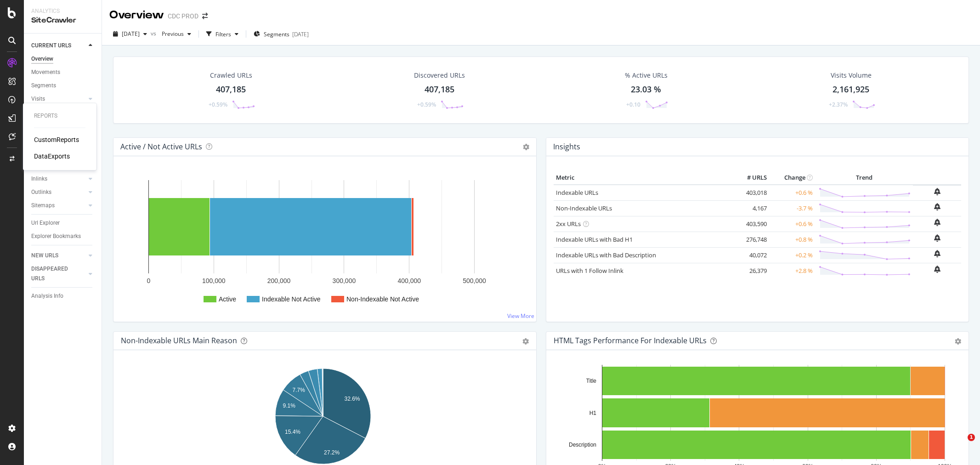  Describe the element at coordinates (63, 296) in the screenshot. I see `a: Analysis Info` at that location.